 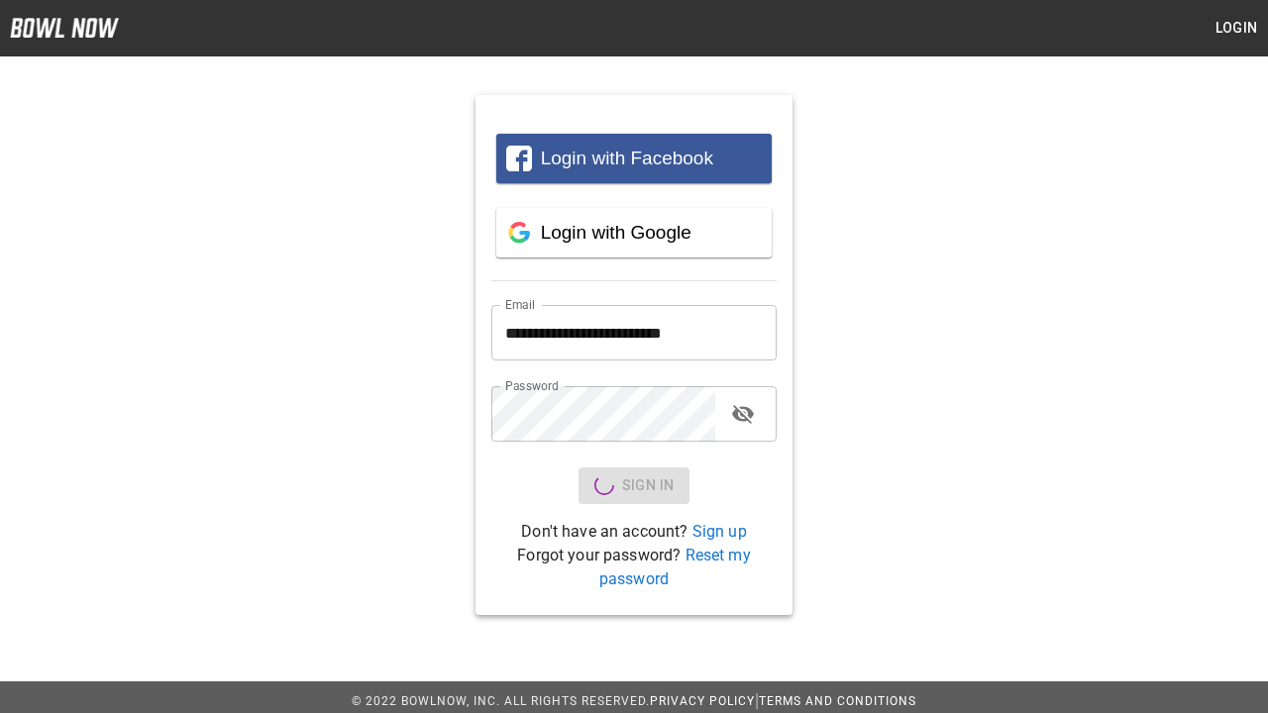 I want to click on span: Login with Facebook, so click(x=627, y=158).